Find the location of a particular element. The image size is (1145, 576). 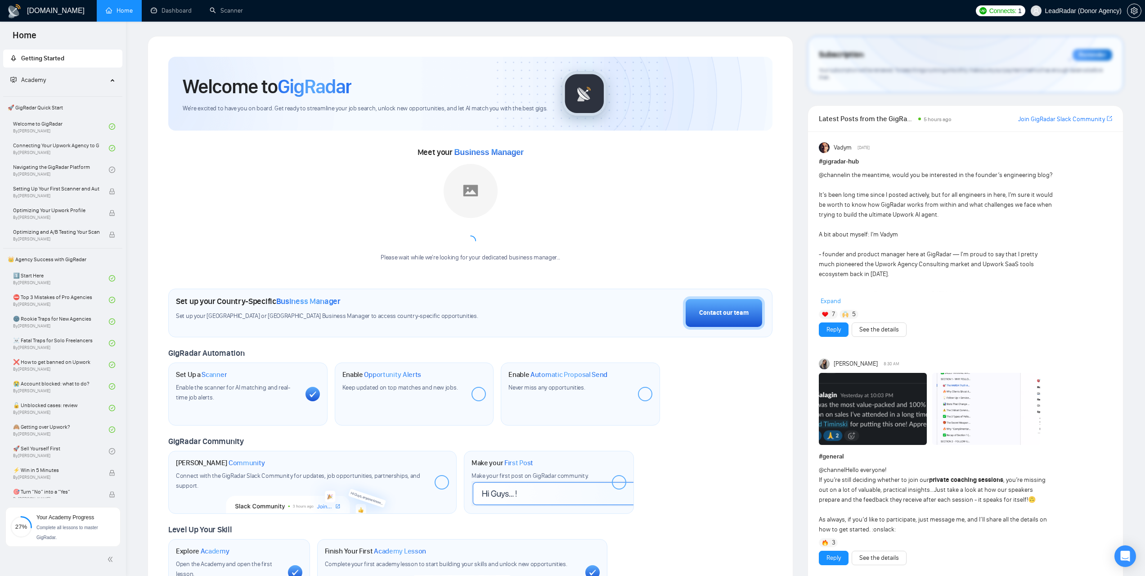

img: gigradar-logo.png is located at coordinates (585, 94).